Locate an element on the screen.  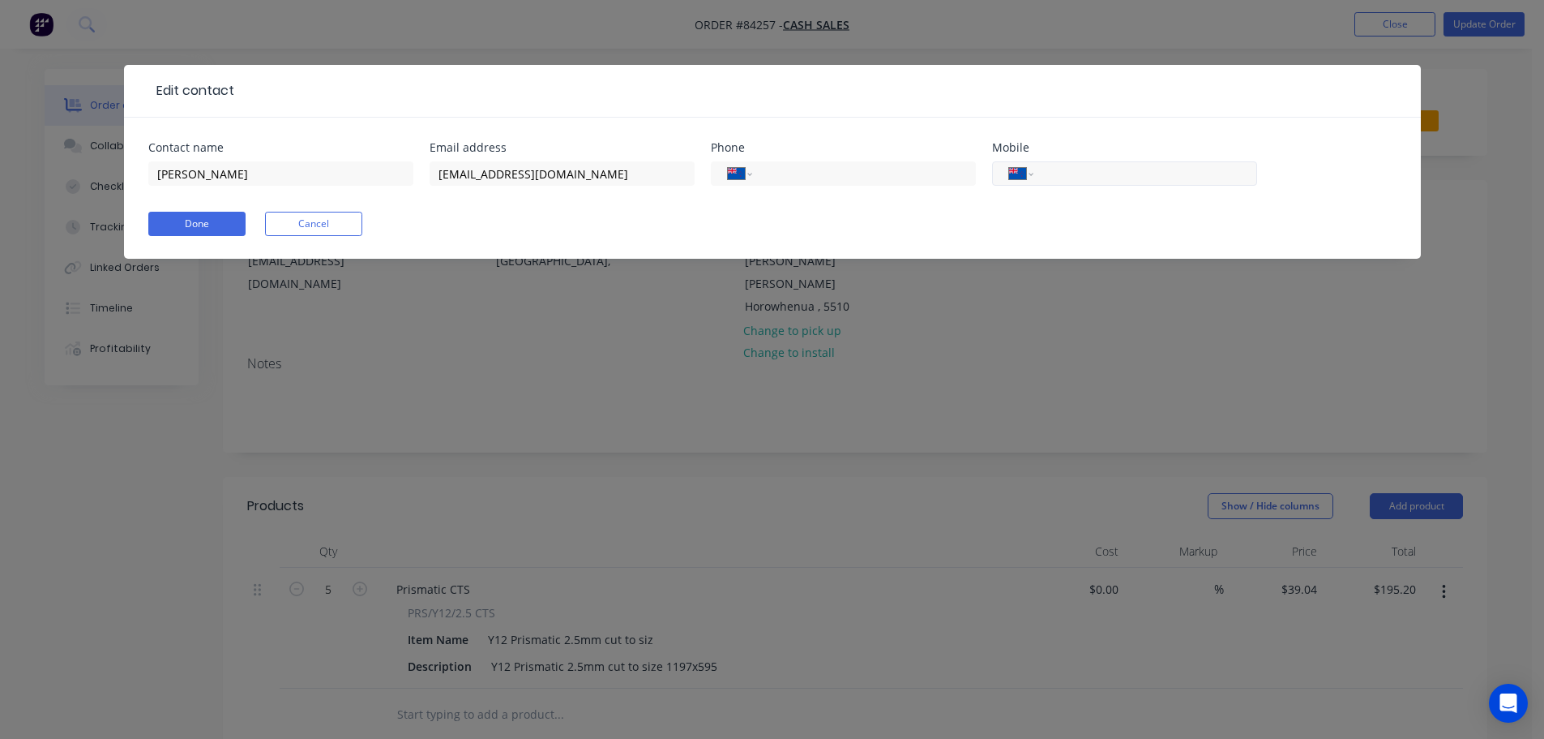
div: Mobile is located at coordinates (1124, 148).